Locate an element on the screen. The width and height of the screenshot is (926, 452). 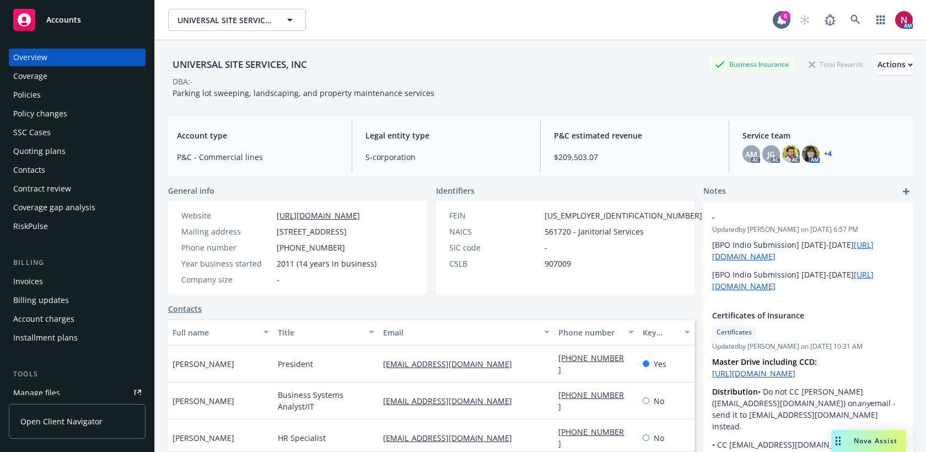
span: $209,503.07 is located at coordinates (635, 157).